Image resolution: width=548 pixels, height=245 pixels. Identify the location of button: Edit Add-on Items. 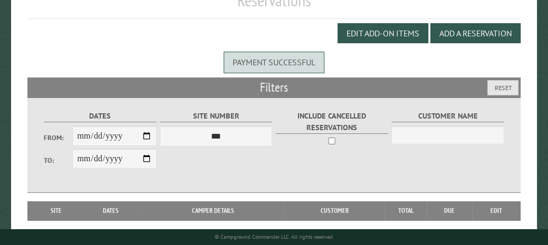
(383, 33).